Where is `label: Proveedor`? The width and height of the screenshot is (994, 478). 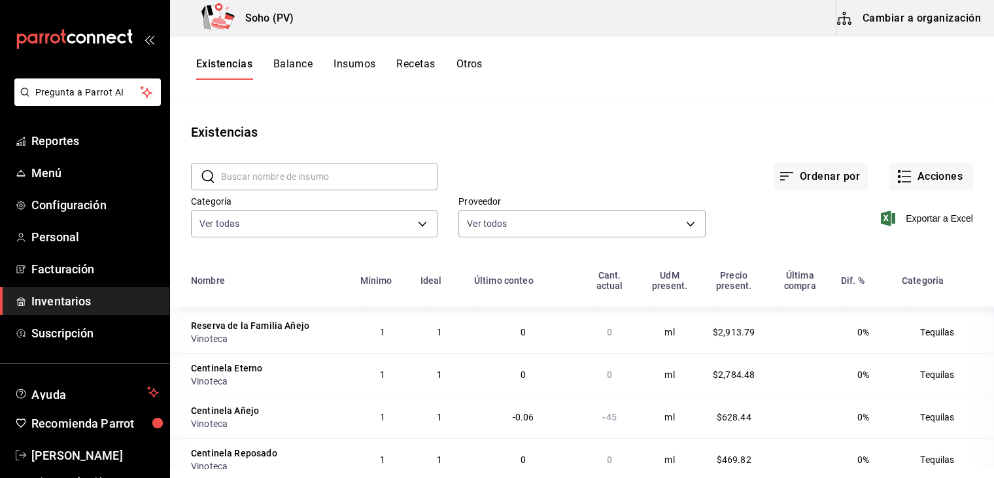 label: Proveedor is located at coordinates (581, 201).